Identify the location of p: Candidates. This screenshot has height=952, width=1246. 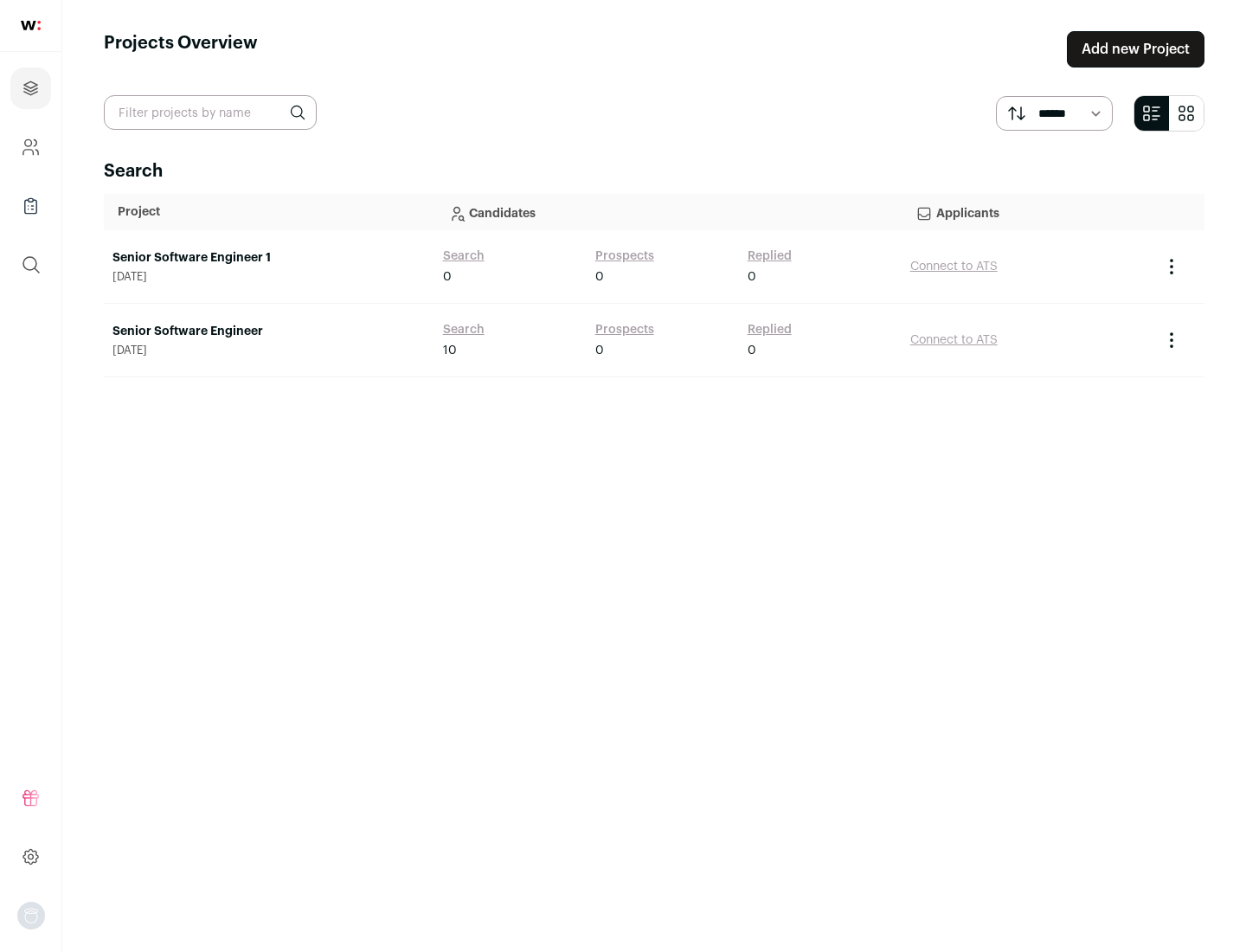
(668, 212).